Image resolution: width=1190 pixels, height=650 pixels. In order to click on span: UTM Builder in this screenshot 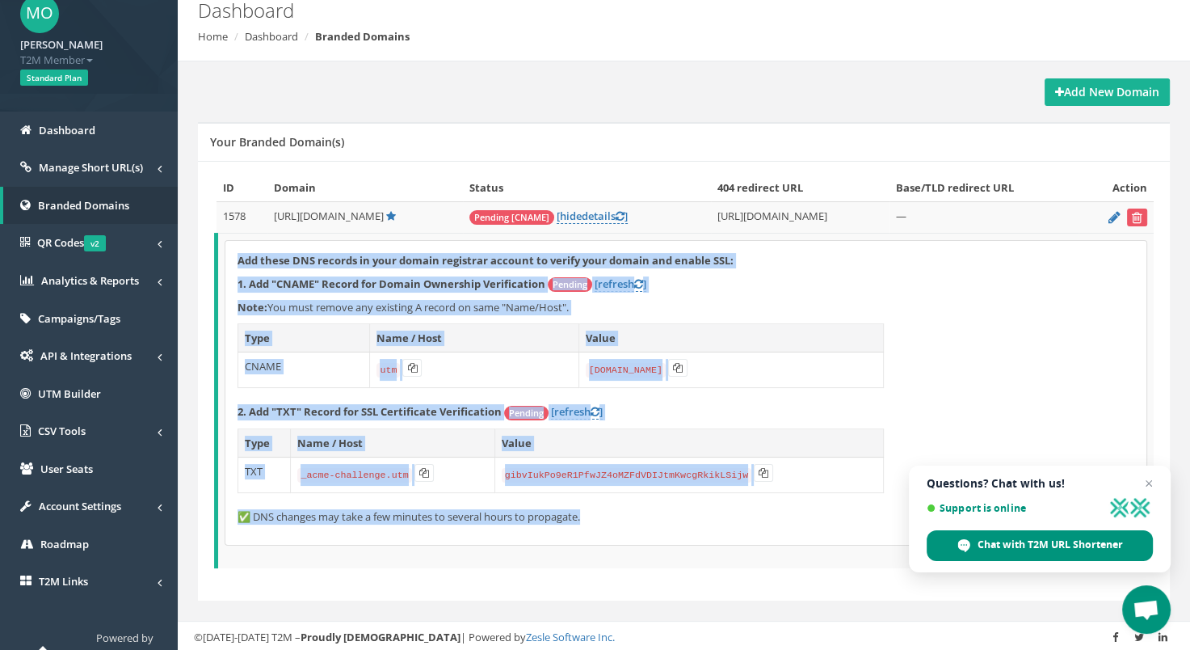, I will do `click(69, 394)`.